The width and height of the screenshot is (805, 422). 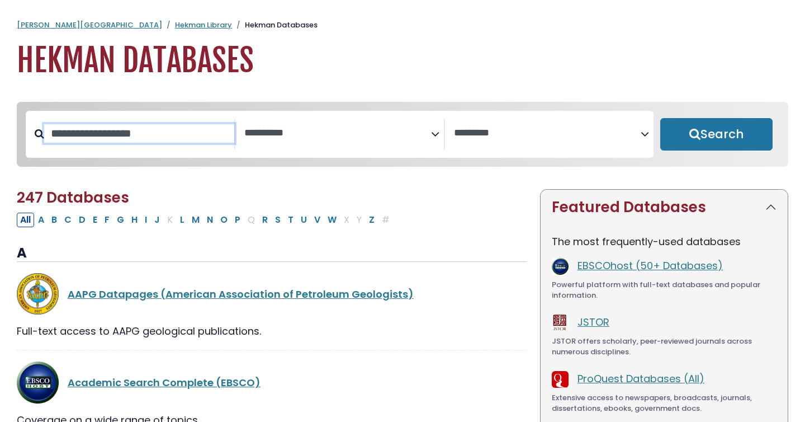 What do you see at coordinates (54, 220) in the screenshot?
I see `button: Filter Results B` at bounding box center [54, 220].